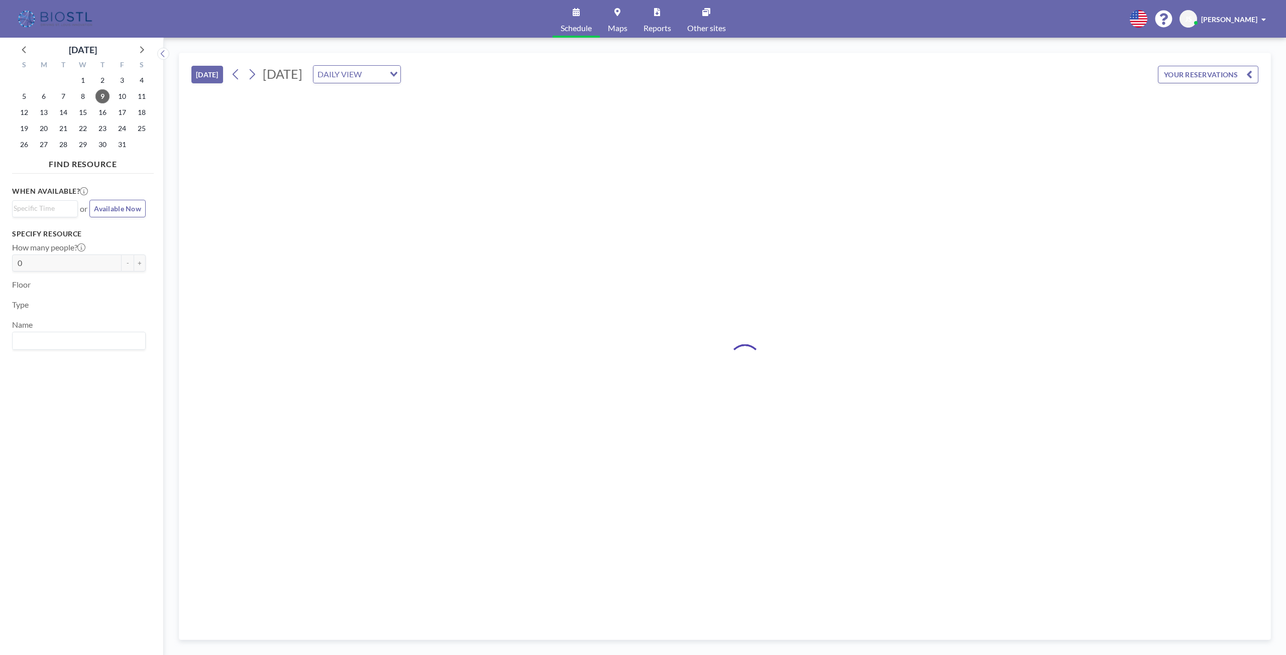 The width and height of the screenshot is (1286, 655). I want to click on span: Sunday, October 5, 2025, so click(24, 96).